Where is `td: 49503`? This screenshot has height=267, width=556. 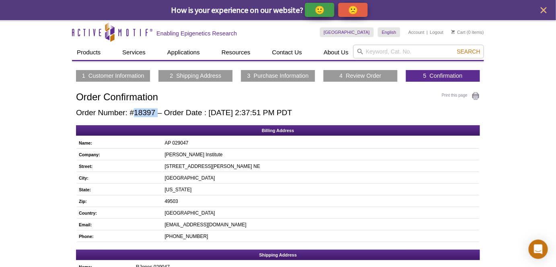 td: 49503 is located at coordinates (321, 201).